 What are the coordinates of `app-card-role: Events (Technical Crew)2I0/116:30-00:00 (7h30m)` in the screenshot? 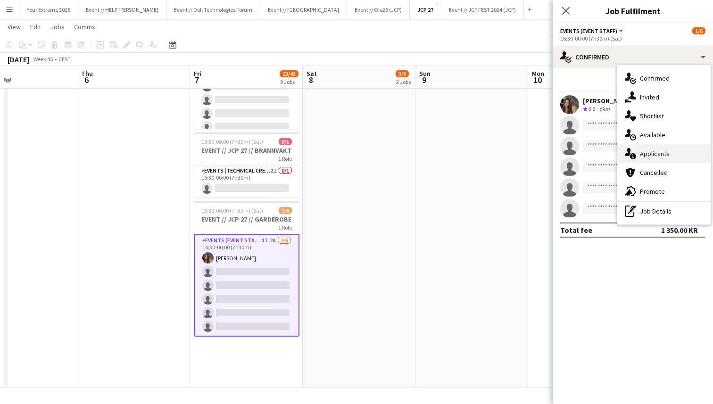 It's located at (247, 182).